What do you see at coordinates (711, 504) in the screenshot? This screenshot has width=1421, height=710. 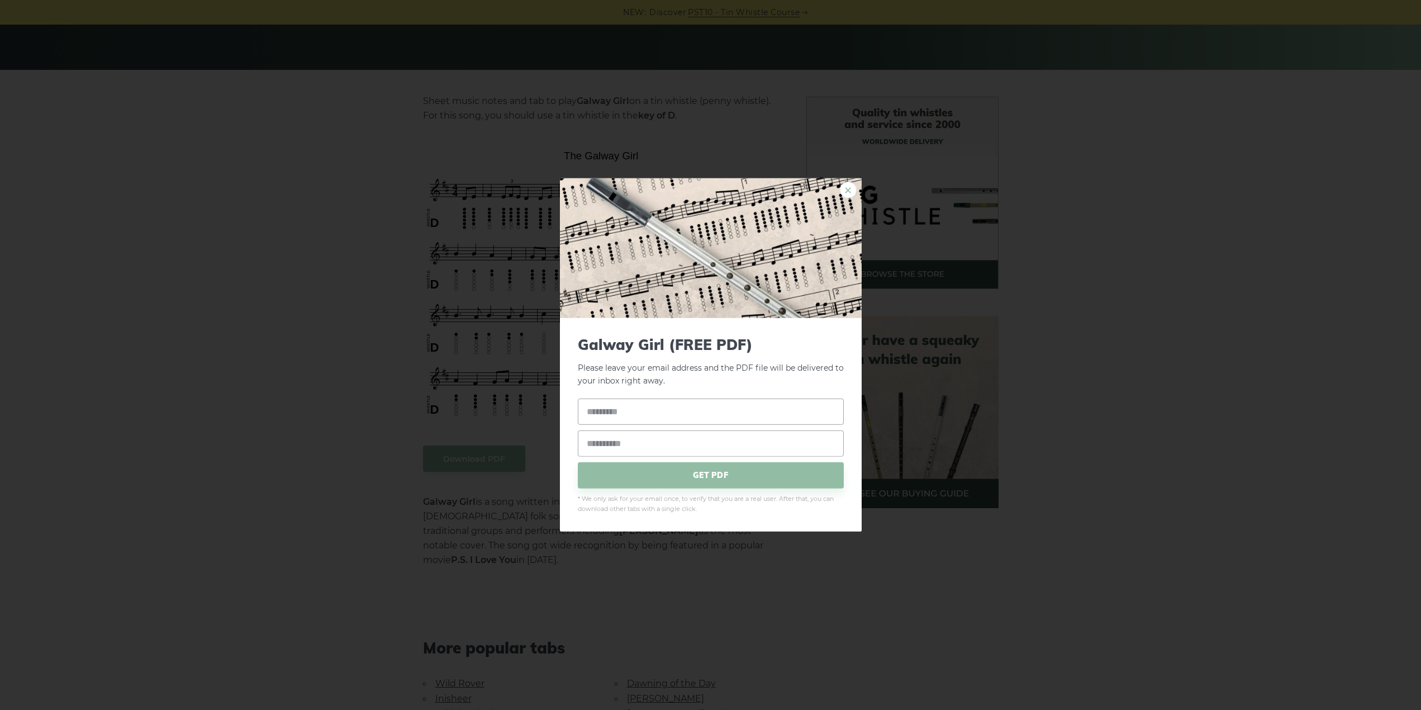 I see `span: * We only ask for your email once, to verify that you are a real user. After that, you can downlo...` at bounding box center [711, 504].